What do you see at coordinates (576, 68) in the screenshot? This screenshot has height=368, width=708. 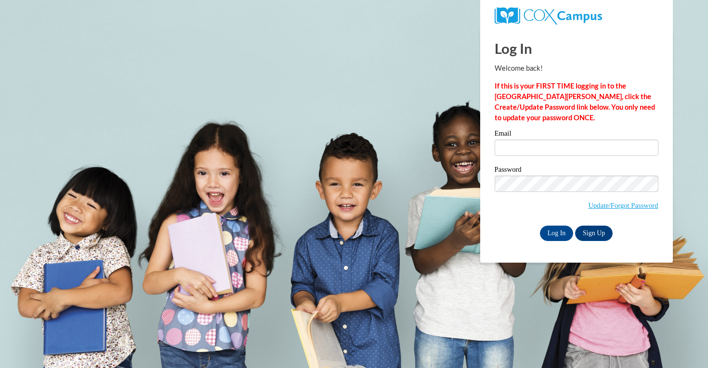 I see `p: Welcome back!` at bounding box center [576, 68].